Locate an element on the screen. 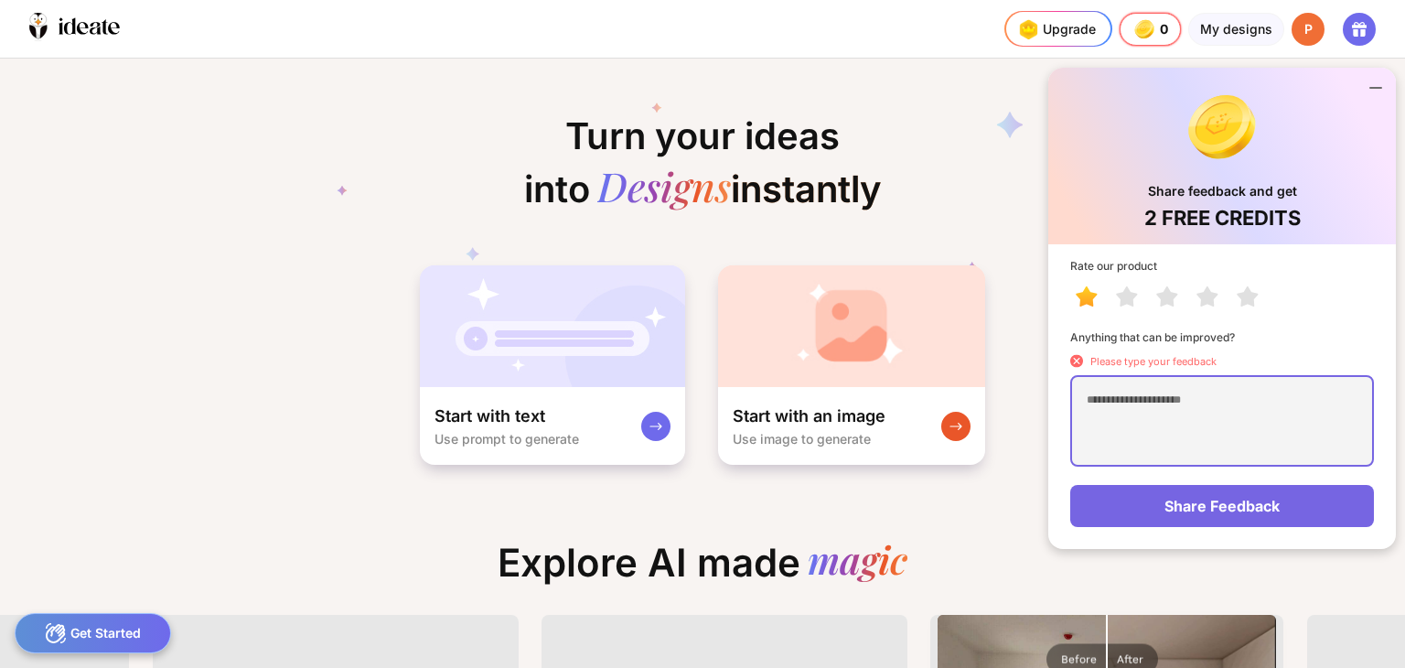  div: Share feedback and get is located at coordinates (1222, 191).